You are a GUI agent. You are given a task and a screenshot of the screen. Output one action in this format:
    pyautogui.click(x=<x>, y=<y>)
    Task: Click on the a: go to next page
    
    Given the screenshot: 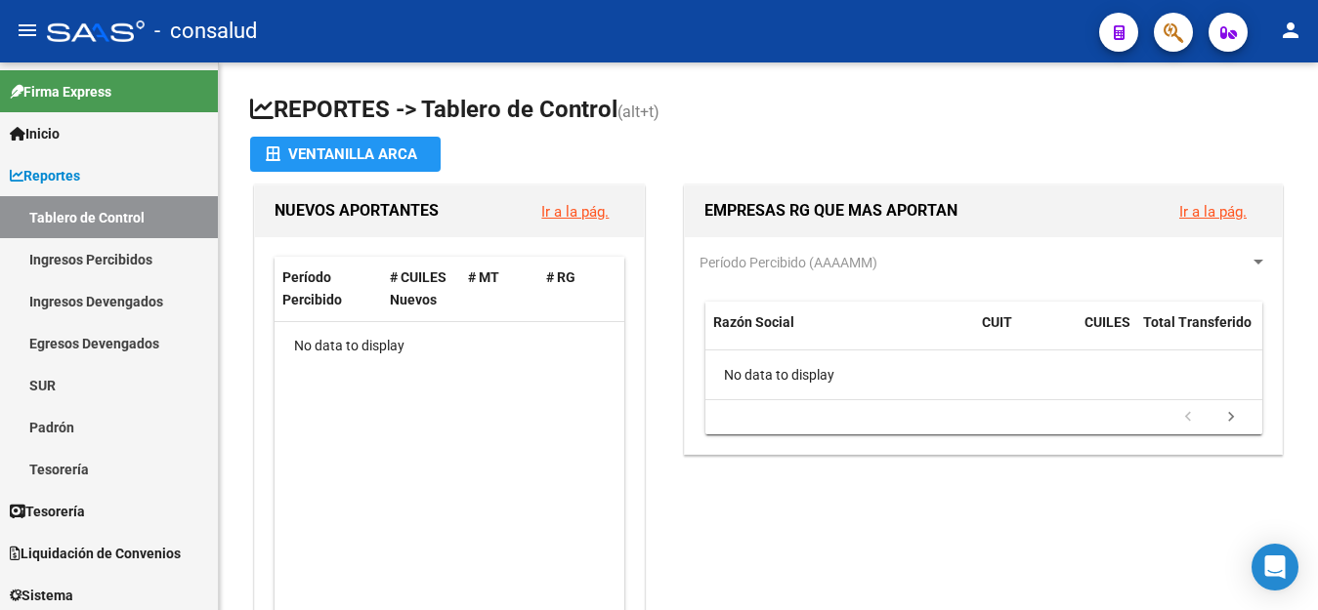 What is the action you would take?
    pyautogui.click(x=1231, y=418)
    